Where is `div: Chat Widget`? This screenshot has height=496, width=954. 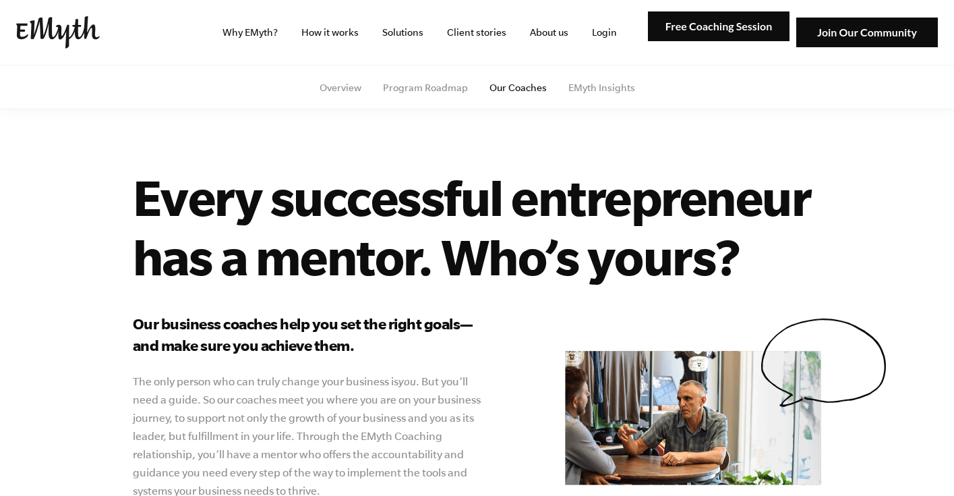
div: Chat Widget is located at coordinates (921, 463).